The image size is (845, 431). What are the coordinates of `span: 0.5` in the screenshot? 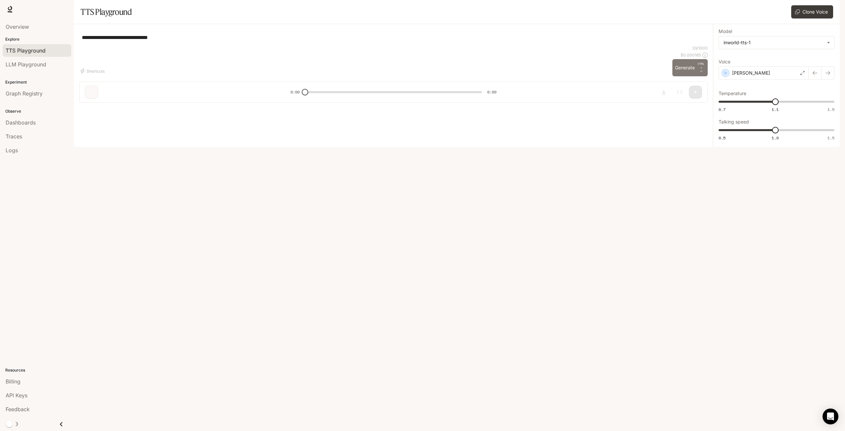 It's located at (722, 138).